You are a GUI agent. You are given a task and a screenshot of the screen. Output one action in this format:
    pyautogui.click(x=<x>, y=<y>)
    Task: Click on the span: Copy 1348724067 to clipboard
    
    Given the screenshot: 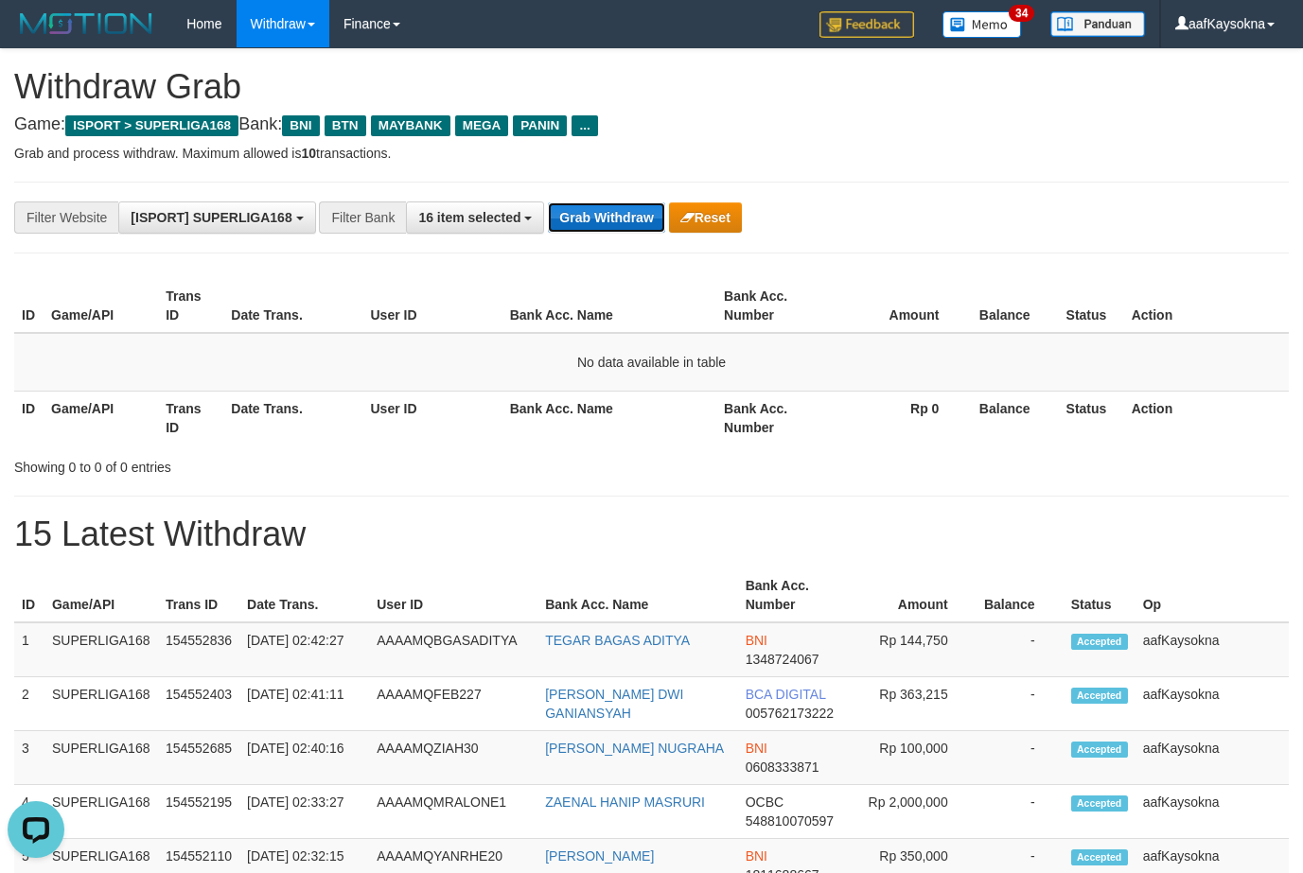 What is the action you would take?
    pyautogui.click(x=782, y=659)
    